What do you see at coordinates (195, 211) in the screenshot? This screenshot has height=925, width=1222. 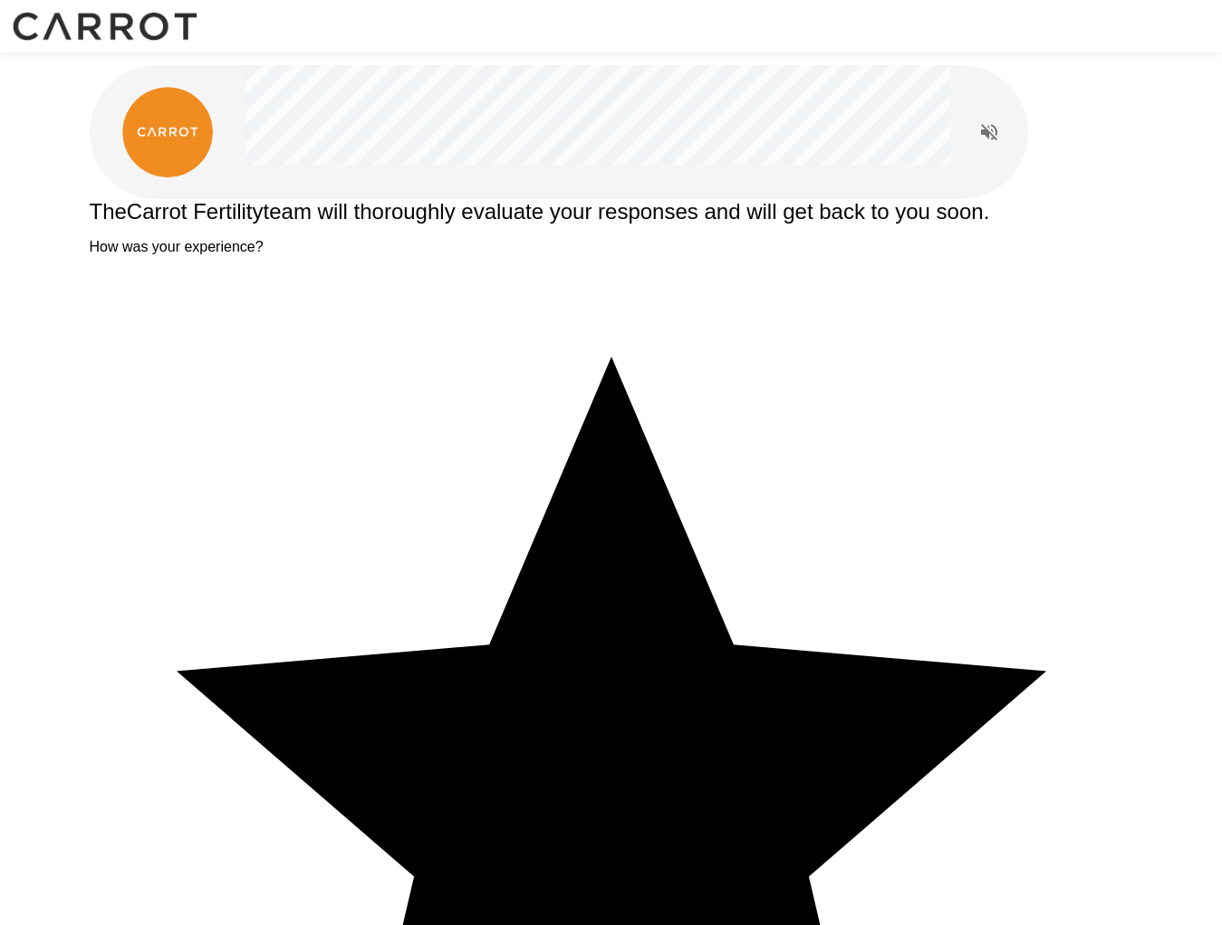 I see `span: Carrot Fertility` at bounding box center [195, 211].